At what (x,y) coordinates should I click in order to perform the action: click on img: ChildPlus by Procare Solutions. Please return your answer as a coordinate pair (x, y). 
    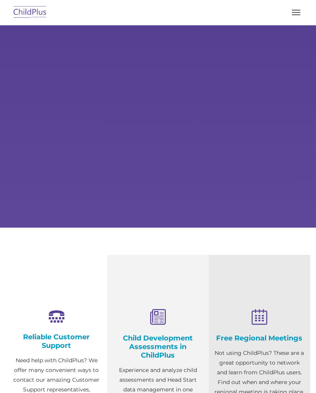
    Looking at the image, I should click on (30, 12).